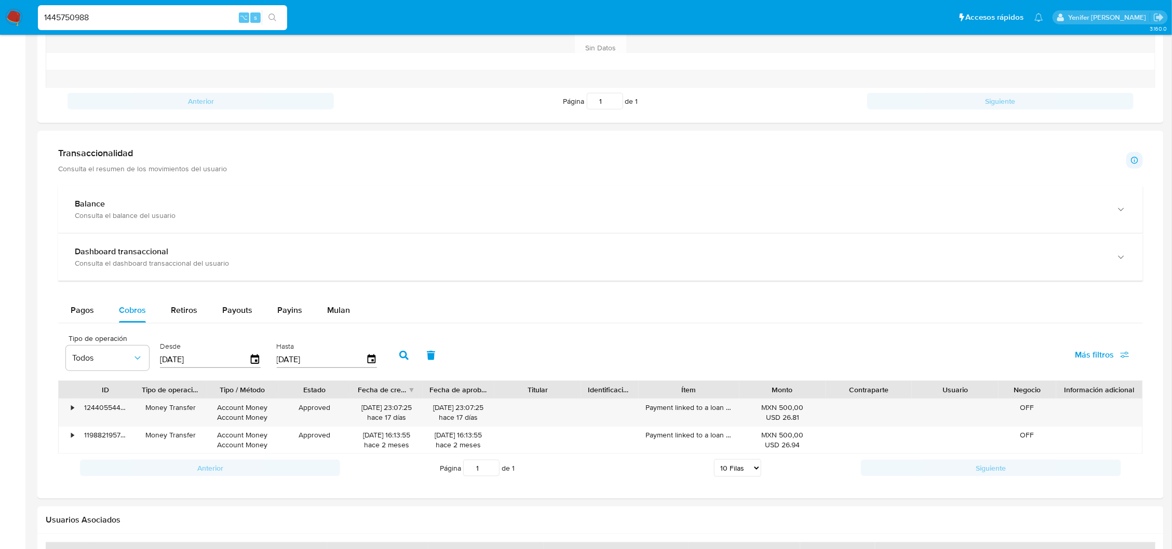 The image size is (1172, 549). What do you see at coordinates (995, 17) in the screenshot?
I see `span: Accesos rápidos` at bounding box center [995, 17].